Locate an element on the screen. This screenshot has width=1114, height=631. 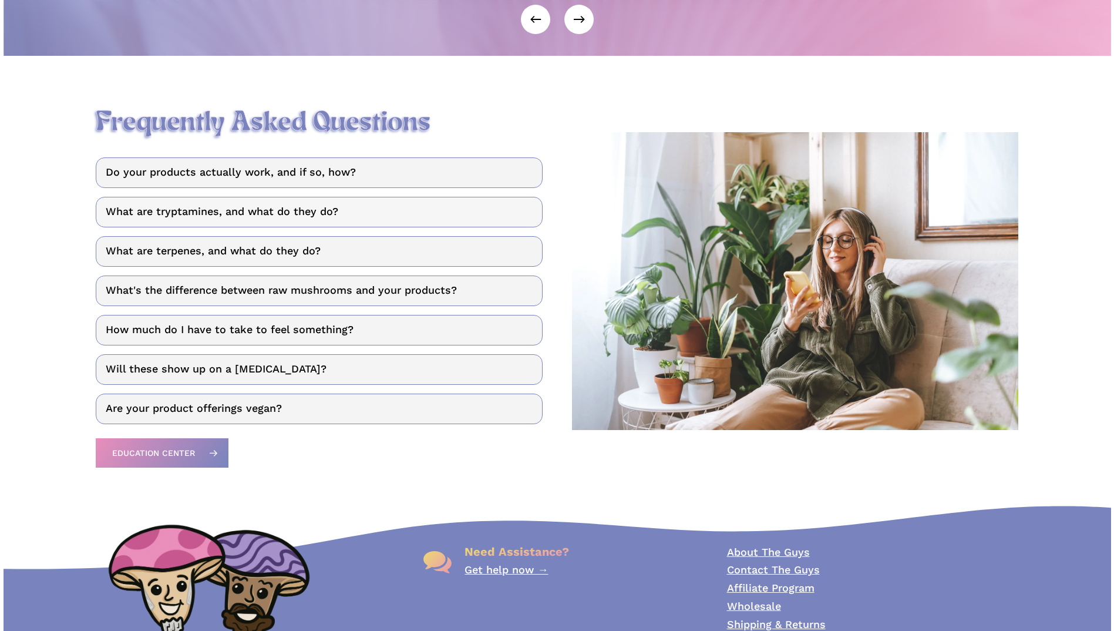
span: Need Assistance? is located at coordinates (517, 552).